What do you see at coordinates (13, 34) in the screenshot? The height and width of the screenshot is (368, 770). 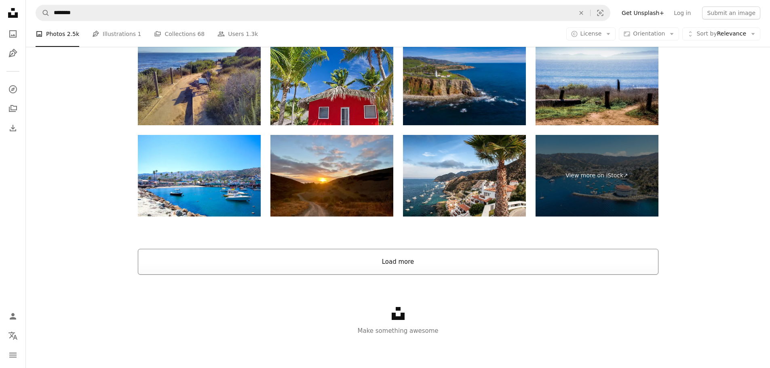 I see `a: Photos` at bounding box center [13, 34].